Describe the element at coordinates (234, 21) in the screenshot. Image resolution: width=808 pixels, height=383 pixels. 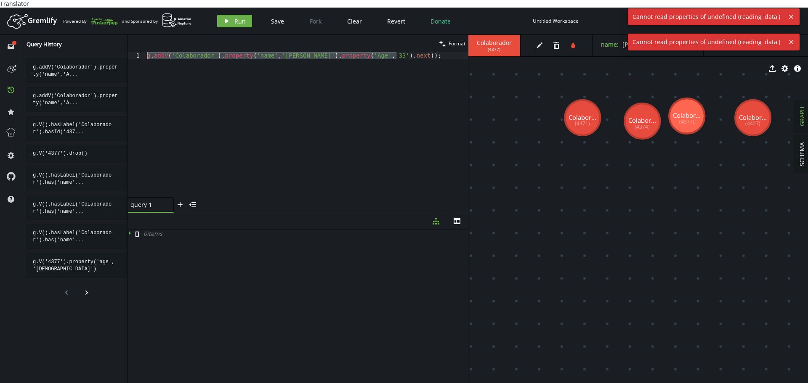
I see `button: Run` at that location.